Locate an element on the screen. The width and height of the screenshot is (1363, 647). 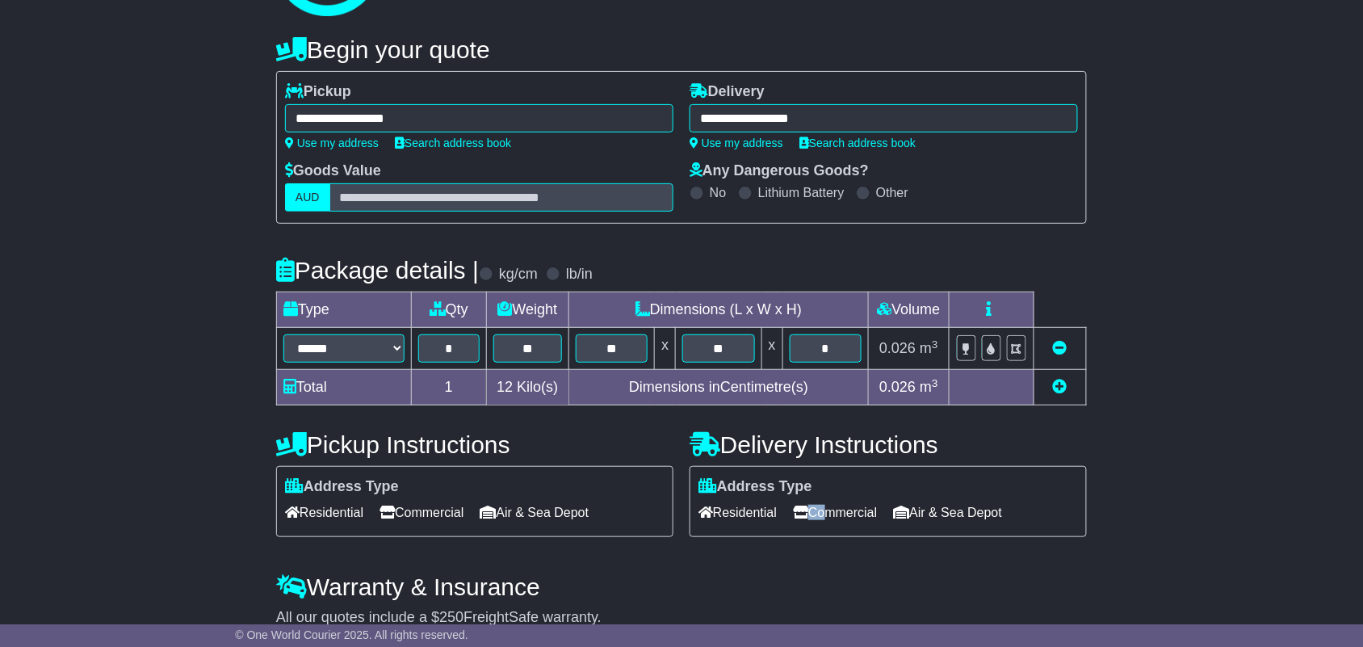
label: No is located at coordinates (718, 192).